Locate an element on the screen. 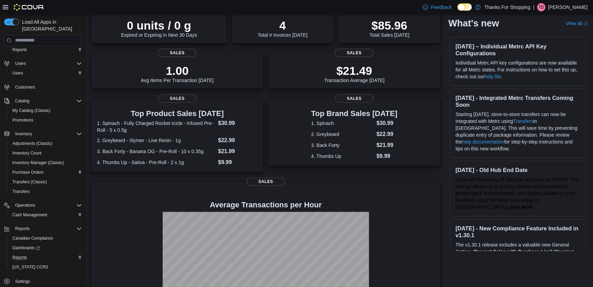 The image size is (593, 287). a: Reports is located at coordinates (20, 50).